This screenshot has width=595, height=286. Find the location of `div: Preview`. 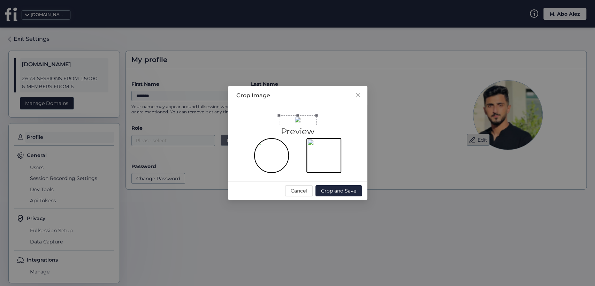

div: Preview is located at coordinates (298, 131).